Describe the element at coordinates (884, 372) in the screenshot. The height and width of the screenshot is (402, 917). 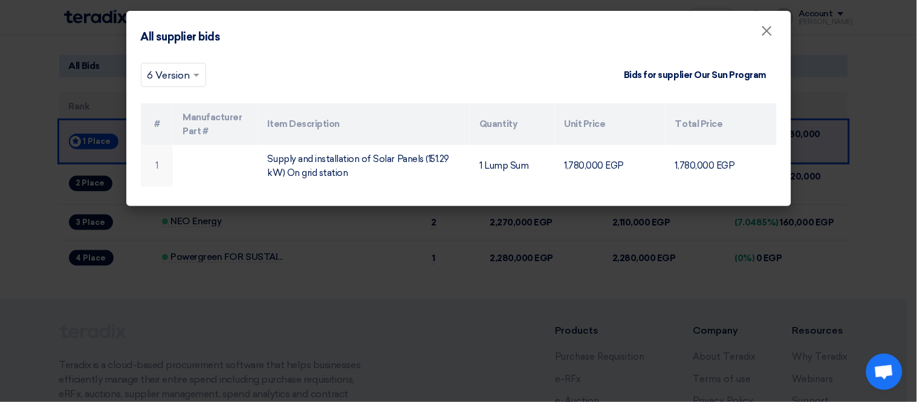
I see `a: Open chat` at that location.